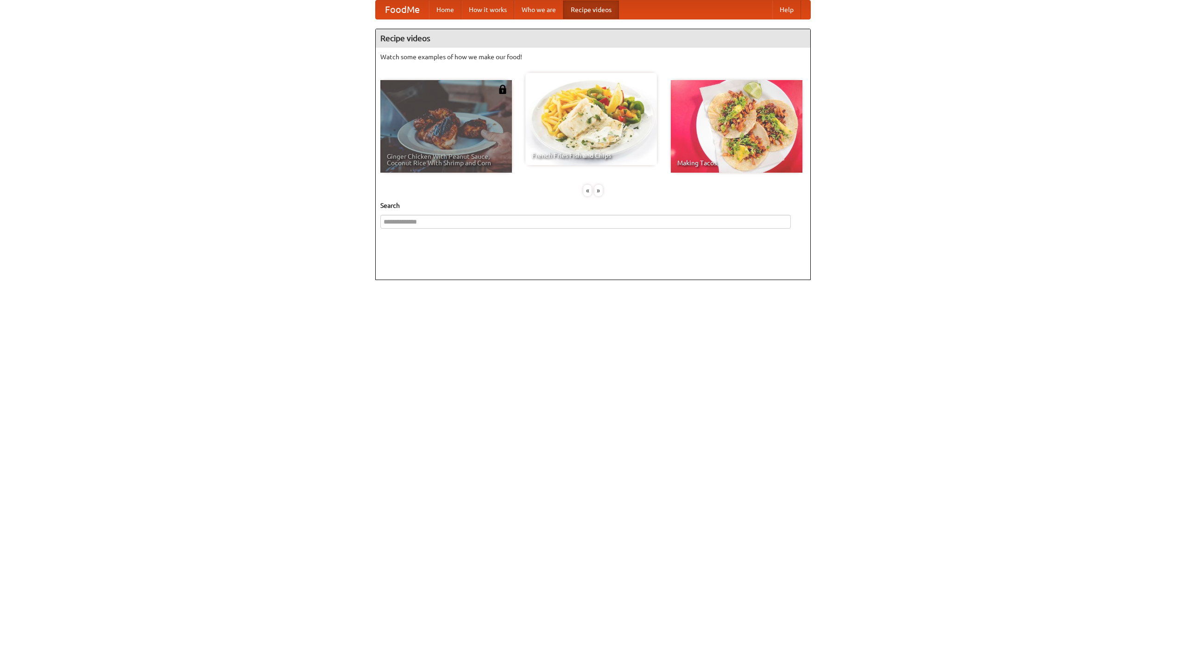 This screenshot has width=1186, height=655. What do you see at coordinates (737, 163) in the screenshot?
I see `span: Making Tacos` at bounding box center [737, 163].